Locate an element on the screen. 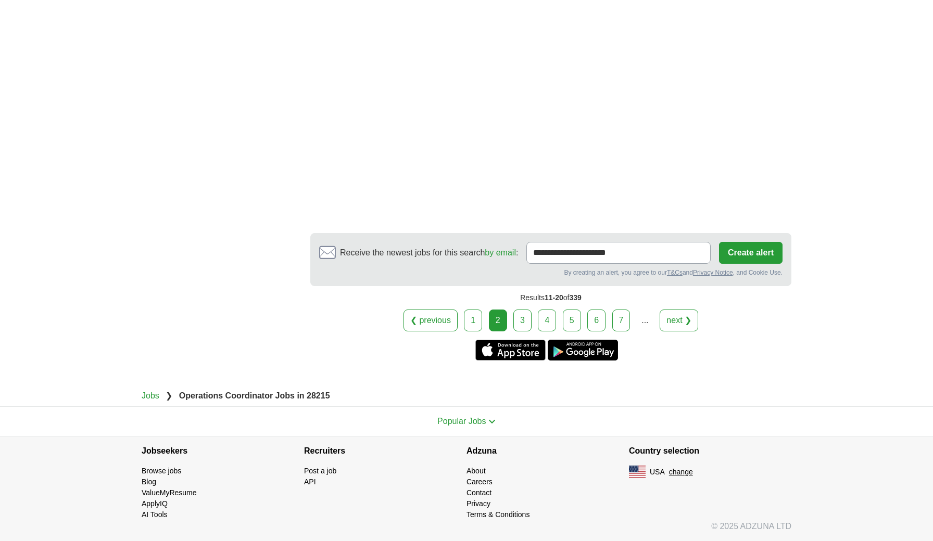  a: 7 is located at coordinates (621, 321).